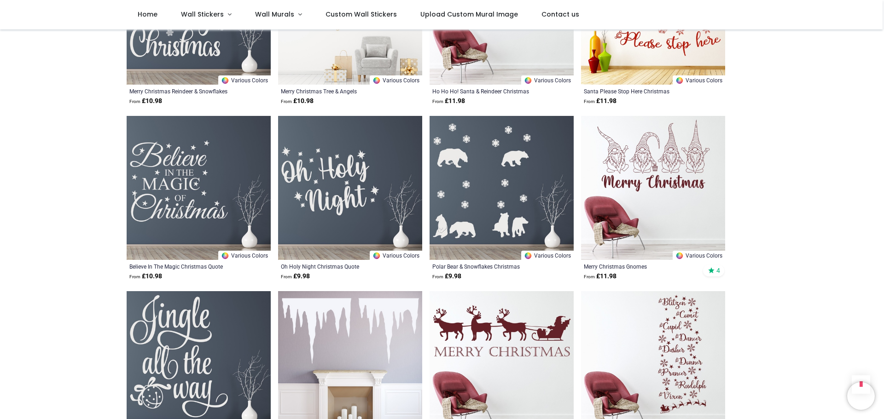  Describe the element at coordinates (361, 14) in the screenshot. I see `span: Custom Wall Stickers` at that location.